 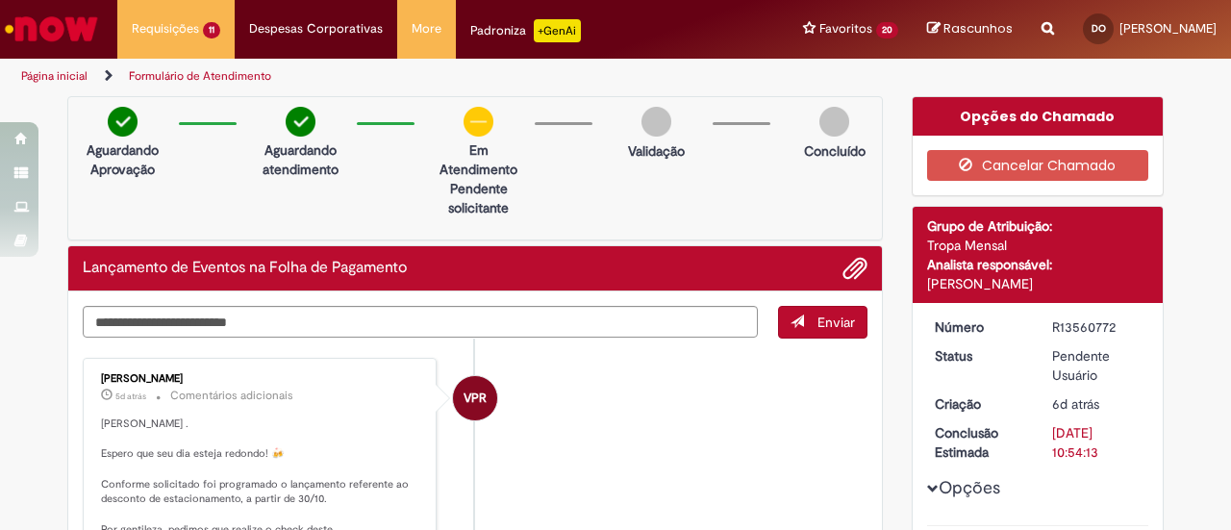 What do you see at coordinates (835, 151) in the screenshot?
I see `p: Concluído` at bounding box center [835, 151].